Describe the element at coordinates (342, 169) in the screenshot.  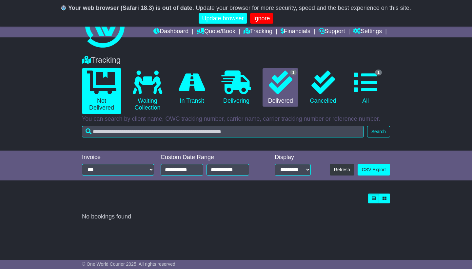
I see `button: Refresh` at that location.